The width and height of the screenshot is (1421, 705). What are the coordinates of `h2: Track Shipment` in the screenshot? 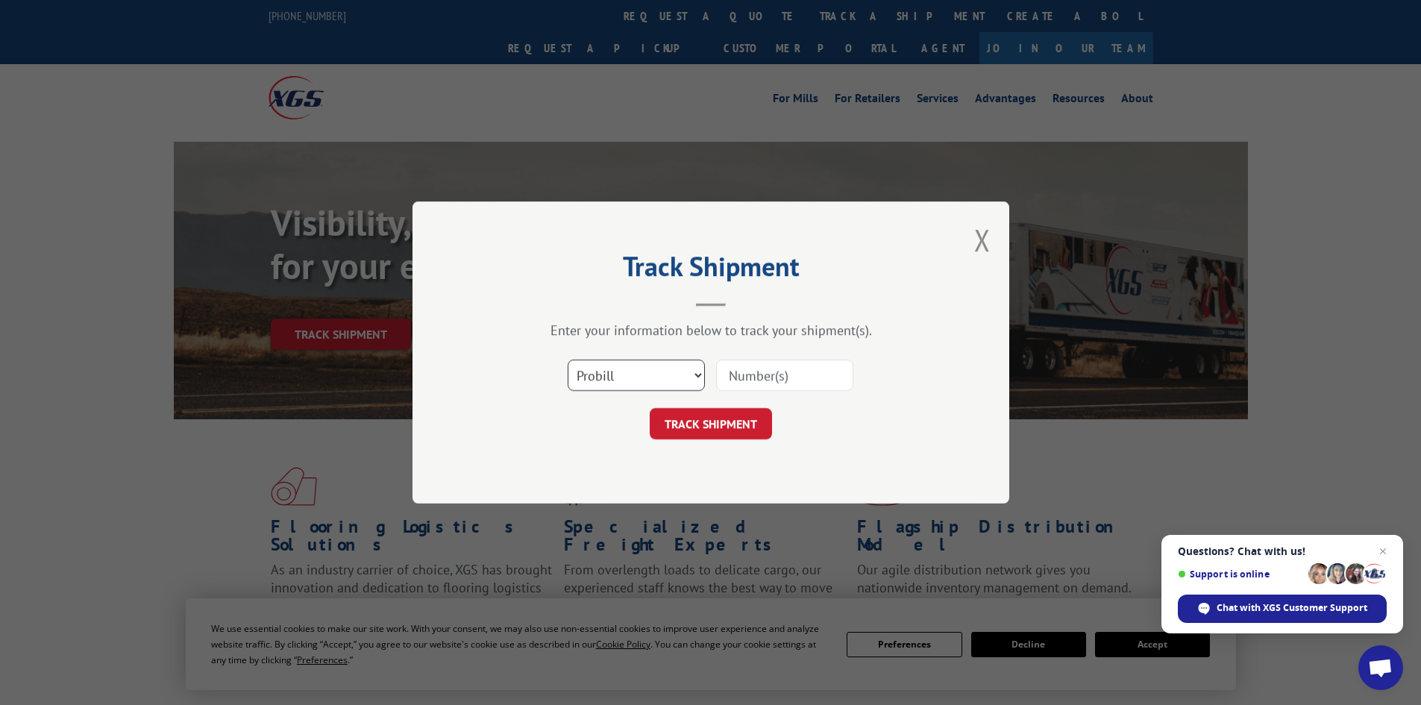 It's located at (711, 270).